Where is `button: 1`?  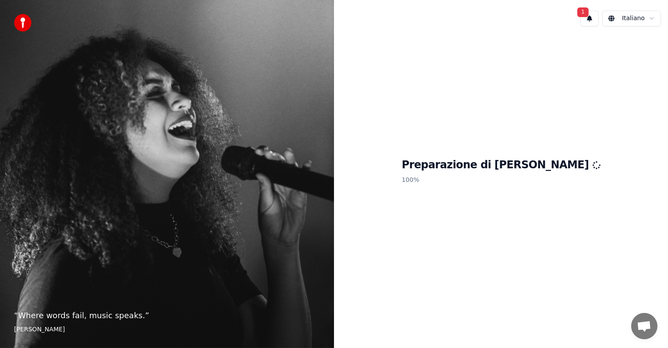 button: 1 is located at coordinates (590, 18).